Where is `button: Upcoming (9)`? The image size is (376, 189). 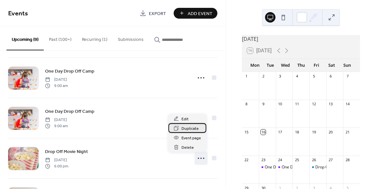 button: Upcoming (9) is located at coordinates (25, 38).